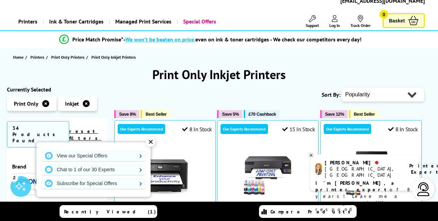  What do you see at coordinates (113, 57) in the screenshot?
I see `span: Print Only Inkjet Printers` at bounding box center [113, 57].